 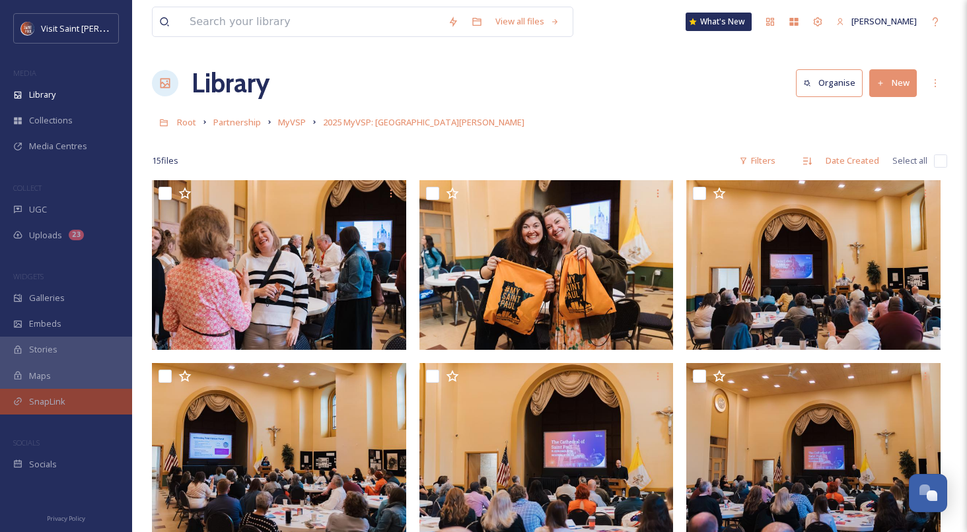 I want to click on button: Organise, so click(x=829, y=83).